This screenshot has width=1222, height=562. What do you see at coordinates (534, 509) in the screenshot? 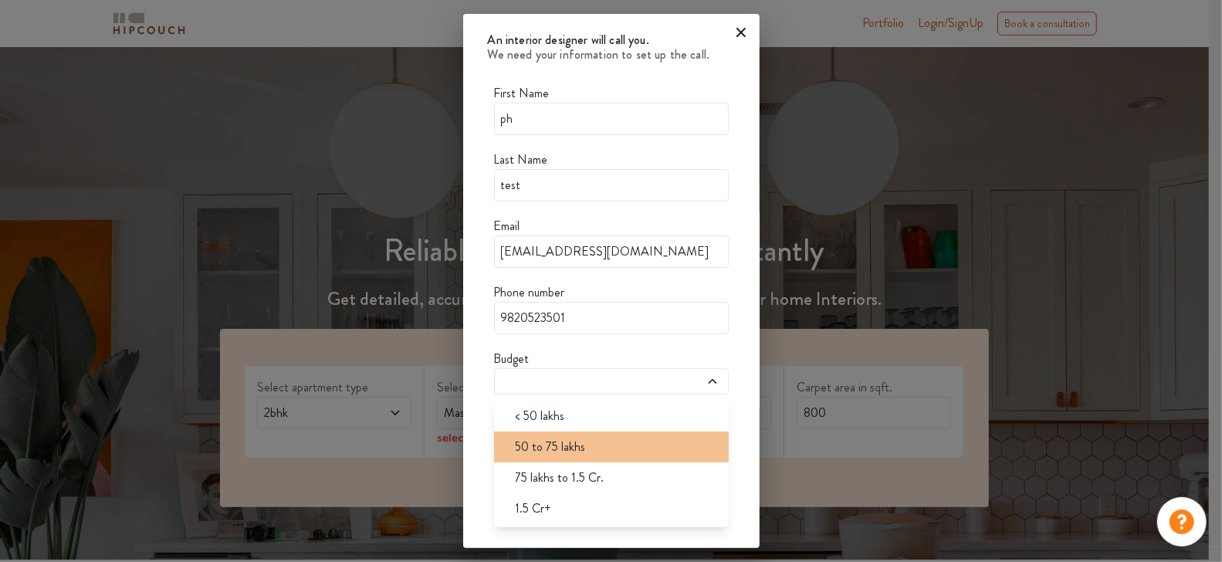
I see `span: 1.5 Cr+` at bounding box center [534, 509].